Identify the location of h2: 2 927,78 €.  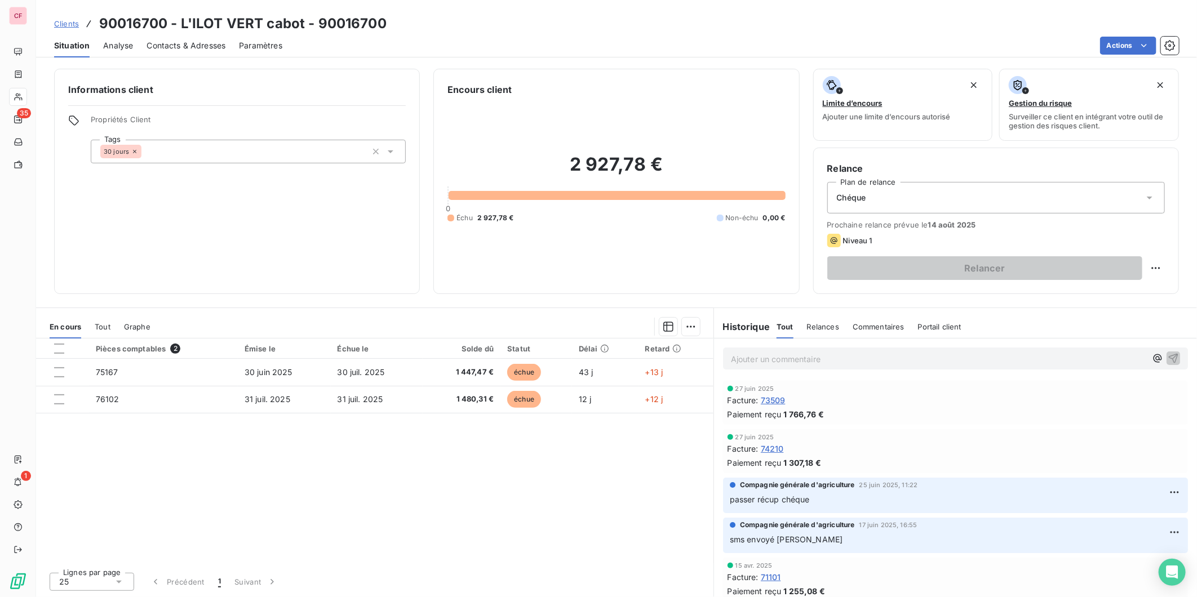
(616, 170).